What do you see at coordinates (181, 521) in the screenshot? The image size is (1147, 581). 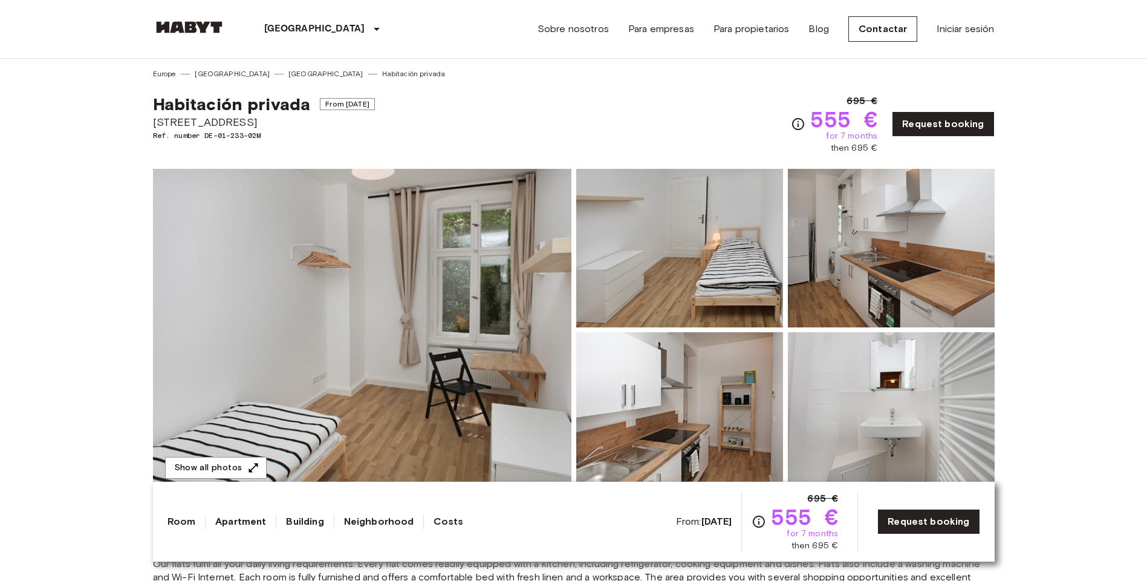 I see `a: Room` at bounding box center [181, 521].